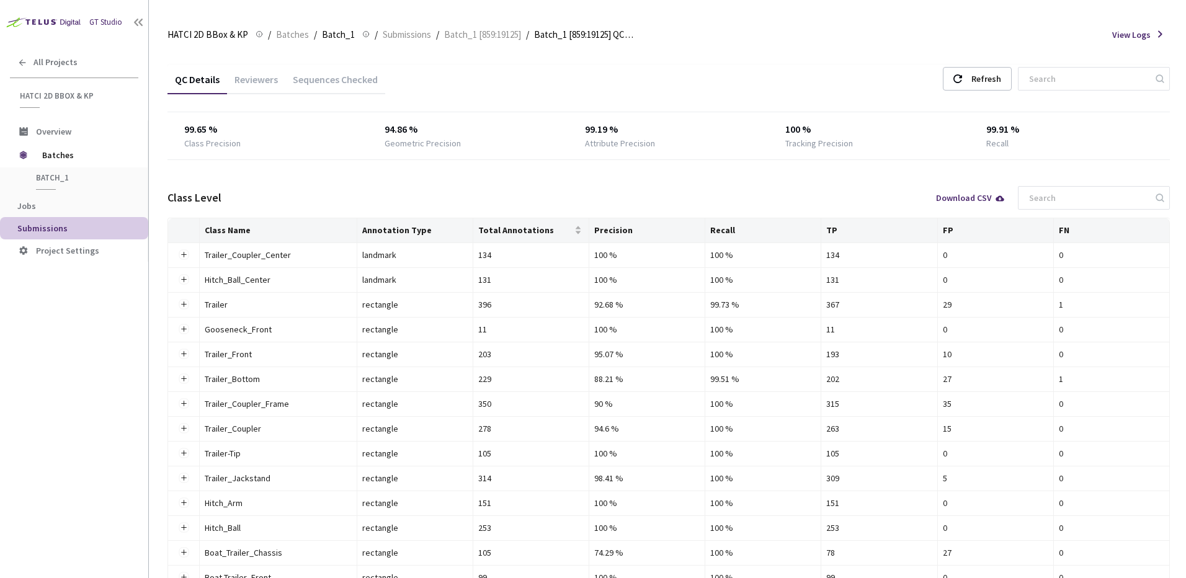  I want to click on div: 278, so click(531, 429).